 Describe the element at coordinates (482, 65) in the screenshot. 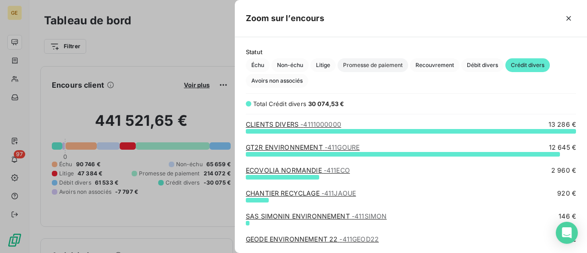

I see `span: Débit divers` at that location.